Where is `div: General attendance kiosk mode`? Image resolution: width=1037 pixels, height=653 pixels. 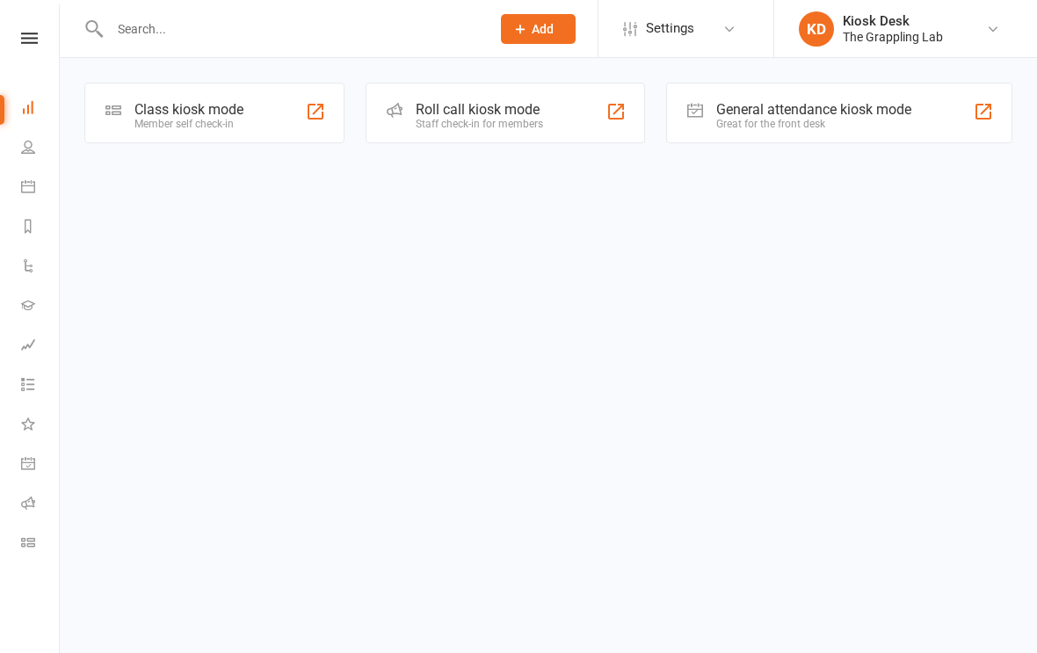 div: General attendance kiosk mode is located at coordinates (814, 109).